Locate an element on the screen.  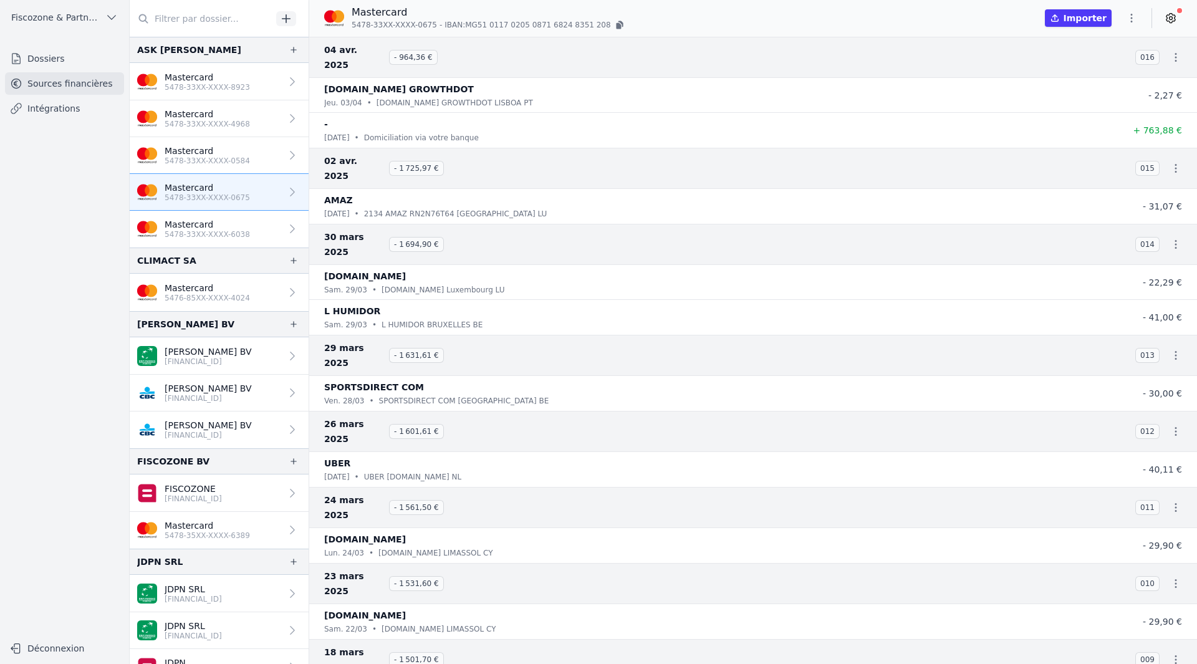
span: 014 is located at coordinates (1147, 244).